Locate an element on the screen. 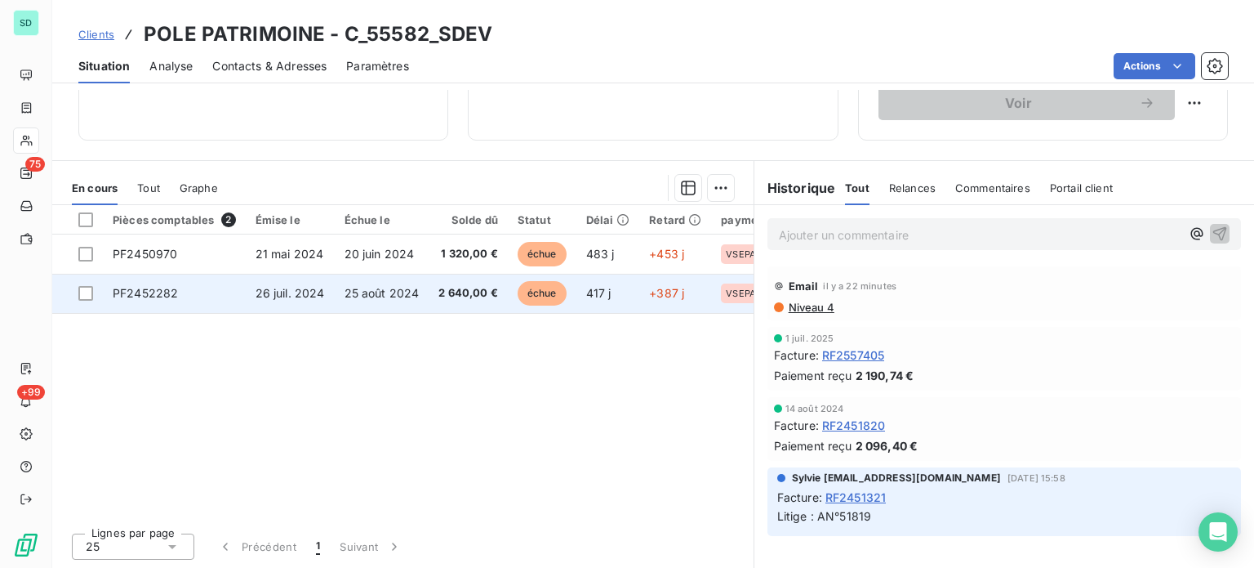  span: PF2450970 is located at coordinates (145, 253).